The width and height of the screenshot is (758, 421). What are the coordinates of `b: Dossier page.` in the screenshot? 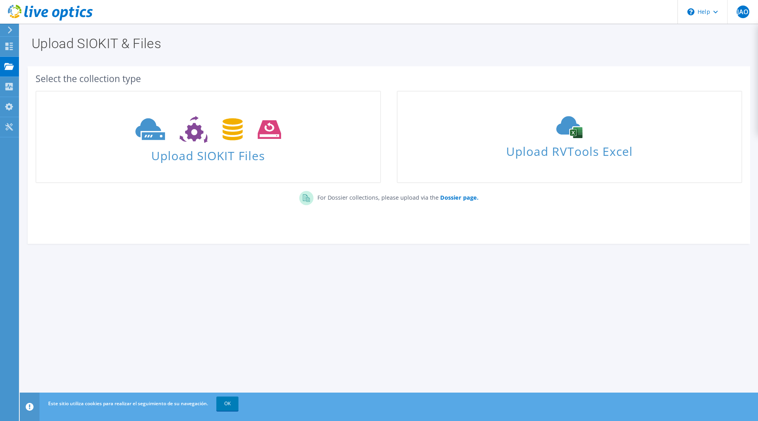 It's located at (459, 197).